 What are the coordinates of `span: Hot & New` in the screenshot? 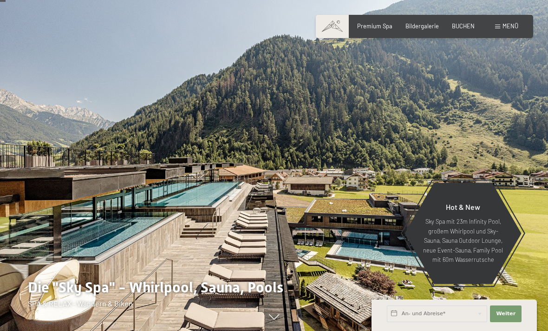 It's located at (463, 207).